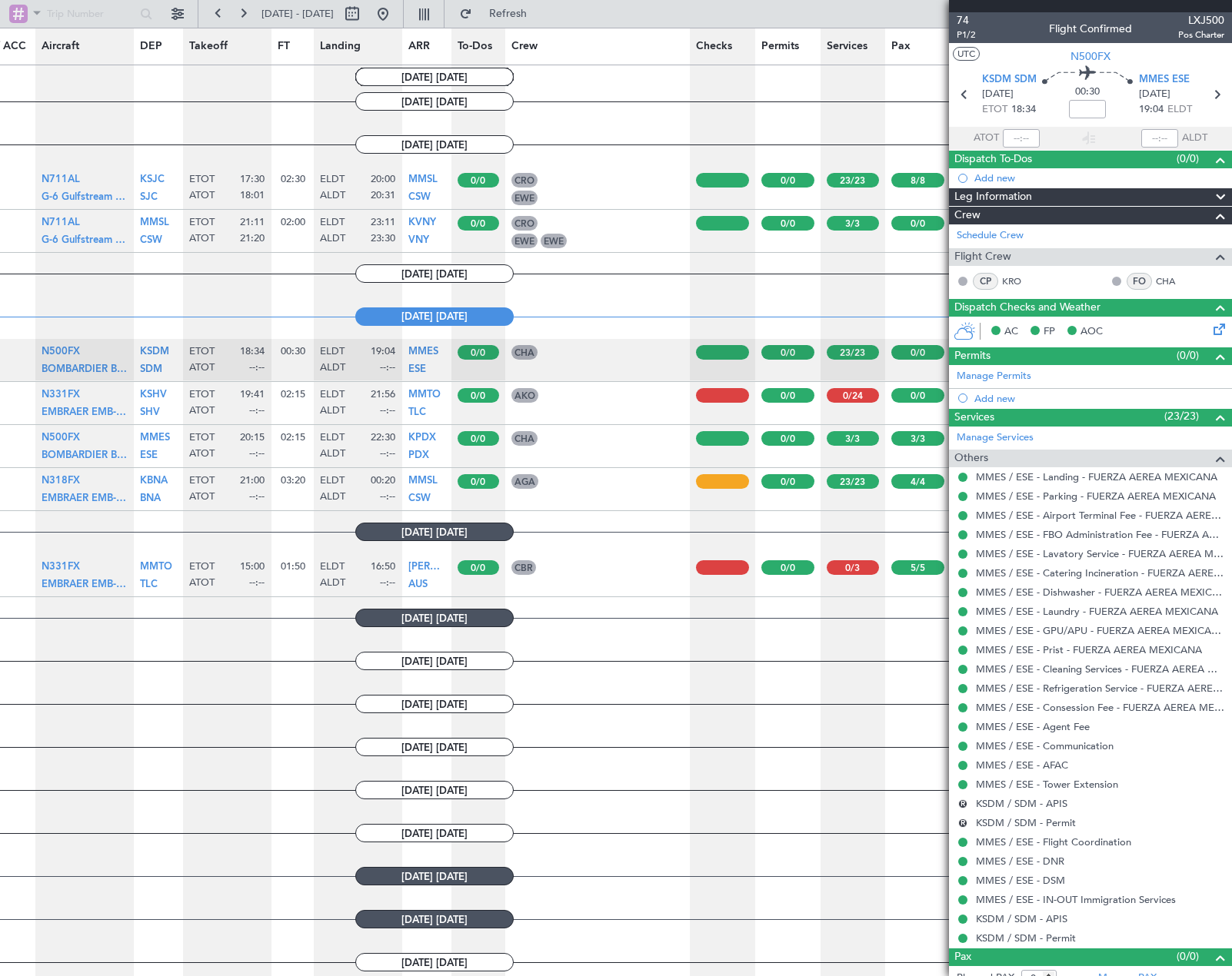 The width and height of the screenshot is (1232, 976). I want to click on a: MMES / ESE - Laundry - FUERZA AEREA MEXICANA, so click(1096, 611).